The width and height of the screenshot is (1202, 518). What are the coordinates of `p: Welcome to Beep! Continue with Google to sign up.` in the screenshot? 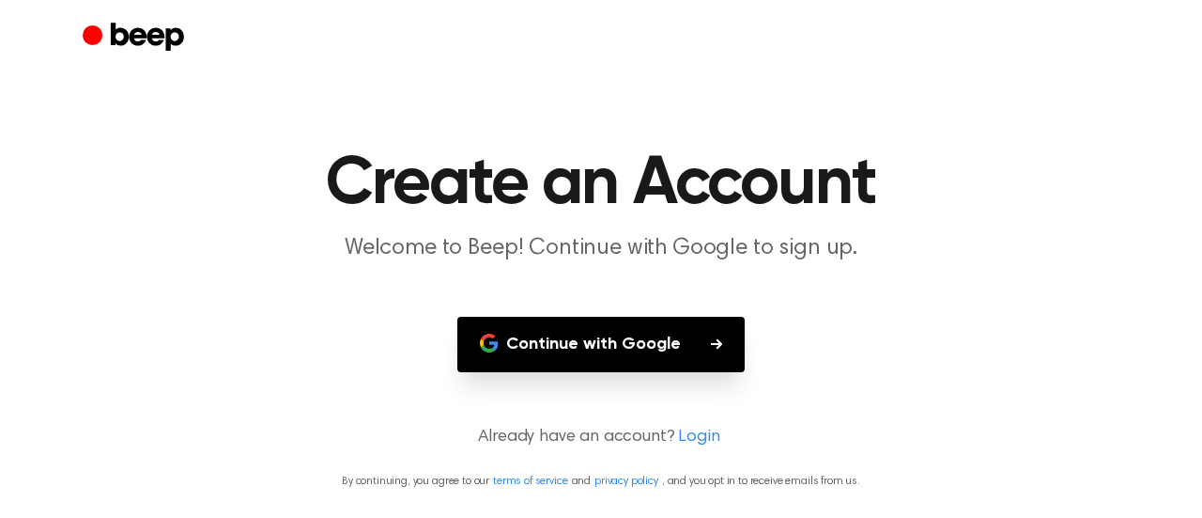 It's located at (601, 248).